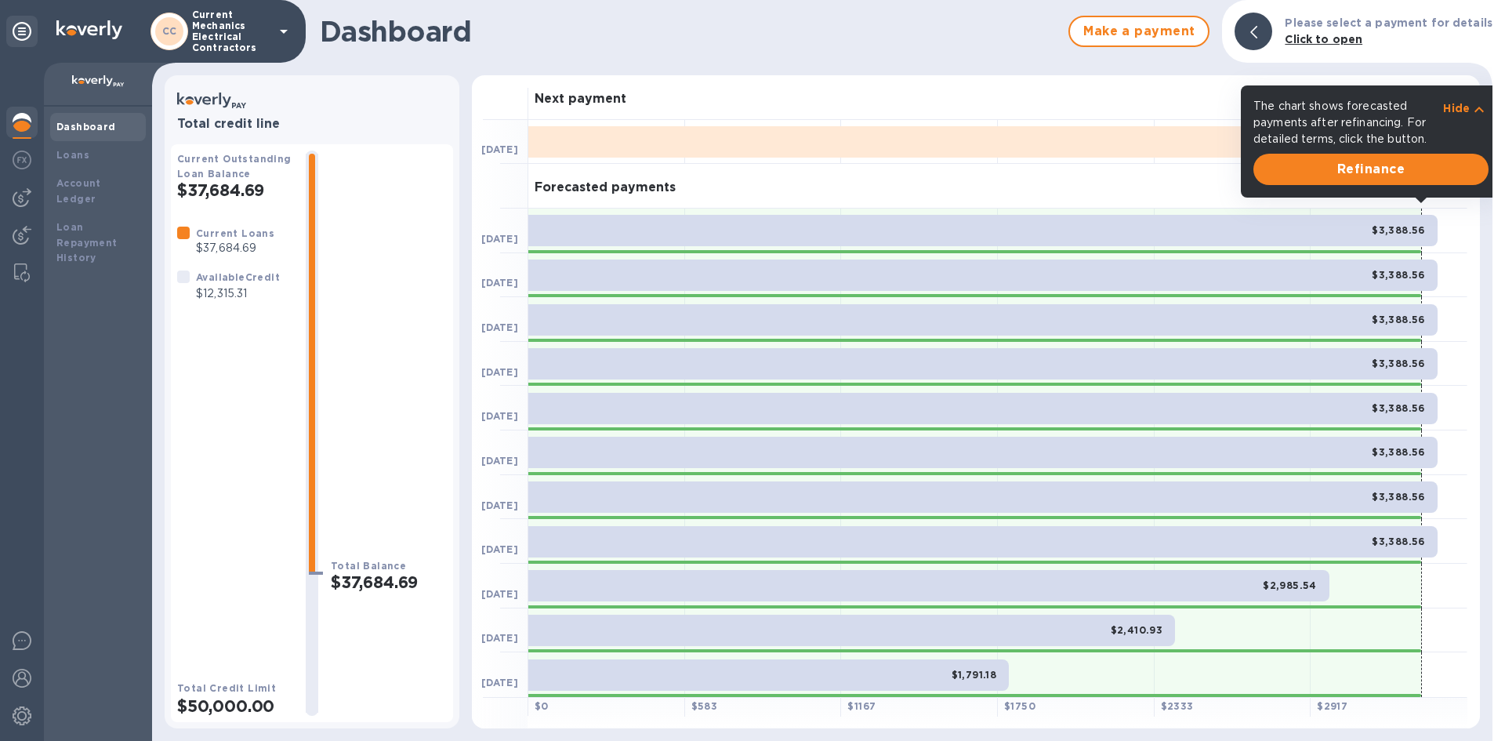 The image size is (1505, 741). What do you see at coordinates (238, 293) in the screenshot?
I see `p: $12,315.31` at bounding box center [238, 293].